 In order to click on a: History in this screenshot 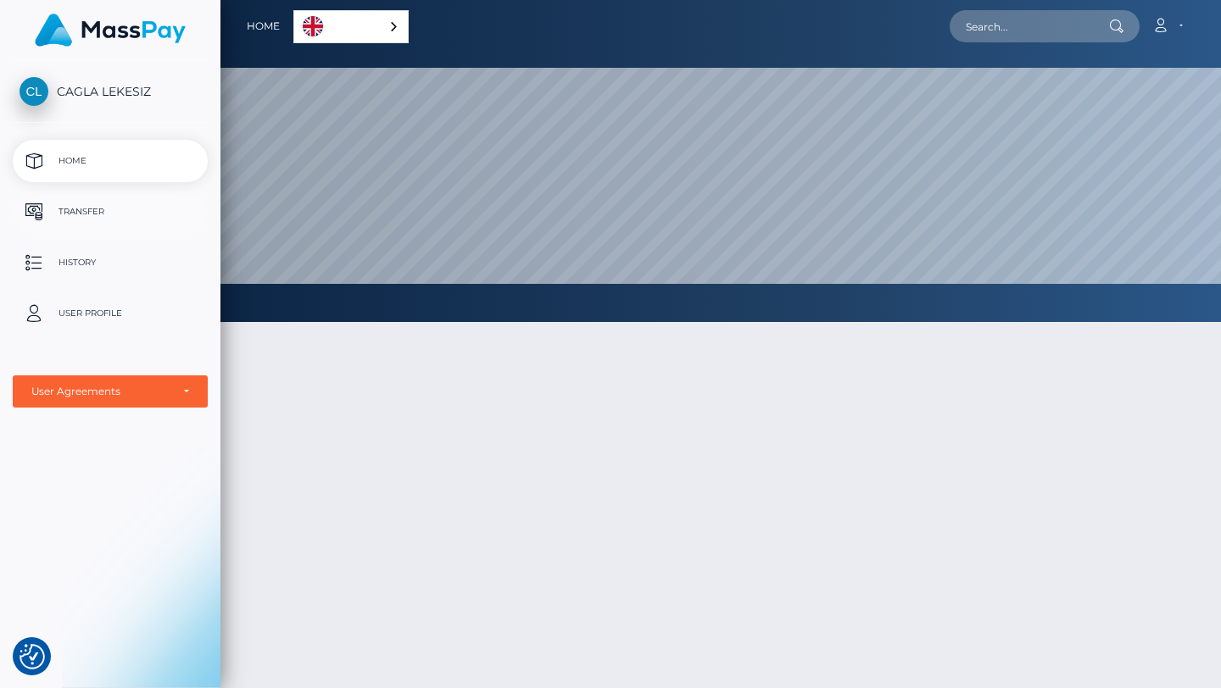, I will do `click(110, 263)`.